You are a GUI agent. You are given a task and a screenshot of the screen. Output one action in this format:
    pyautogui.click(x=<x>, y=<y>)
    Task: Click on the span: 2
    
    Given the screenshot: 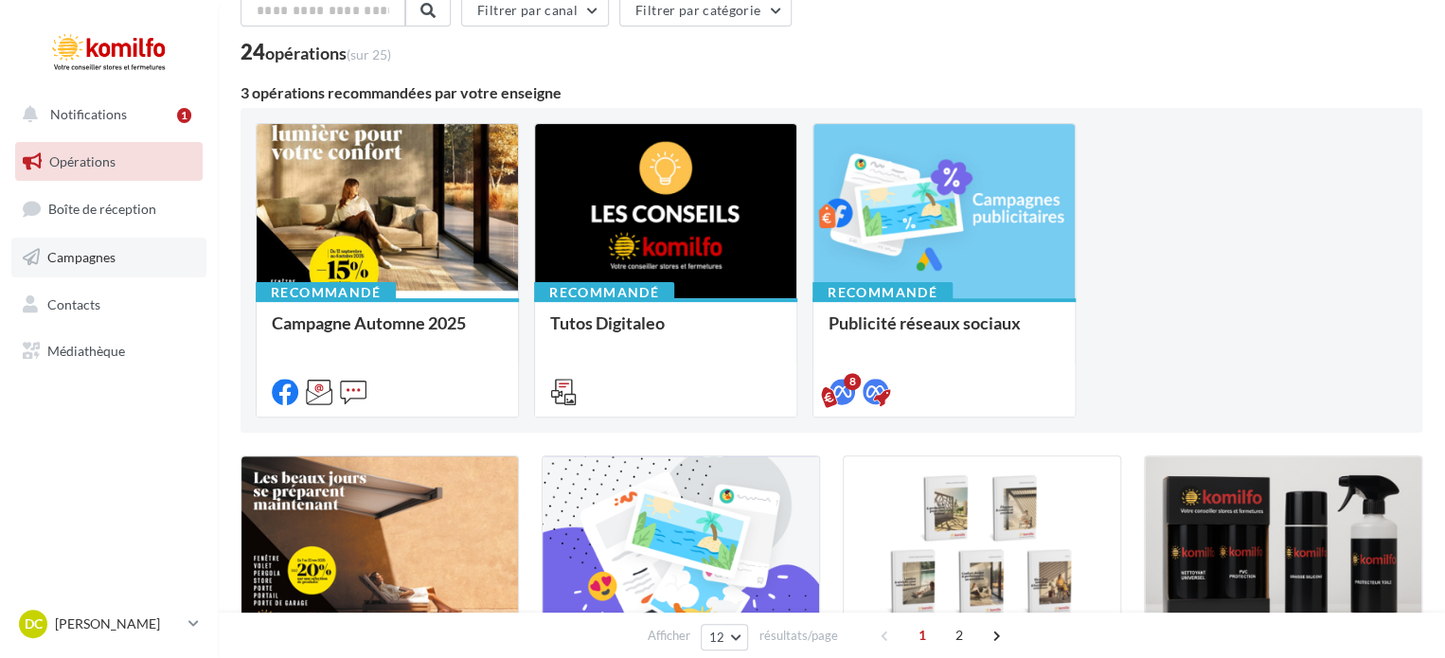 What is the action you would take?
    pyautogui.click(x=959, y=635)
    